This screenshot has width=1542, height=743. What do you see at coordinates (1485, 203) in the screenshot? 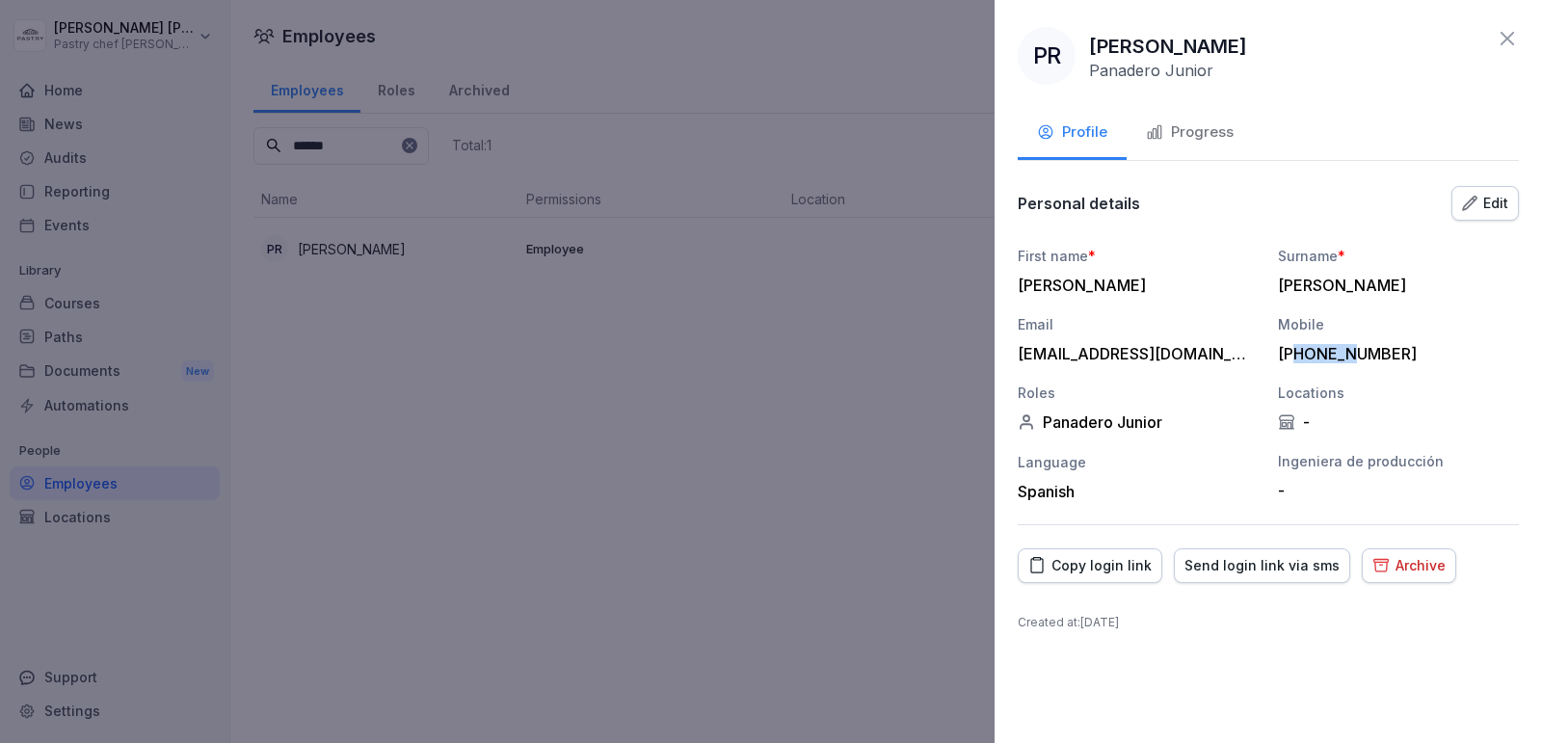
I see `div: Edit` at bounding box center [1485, 203].